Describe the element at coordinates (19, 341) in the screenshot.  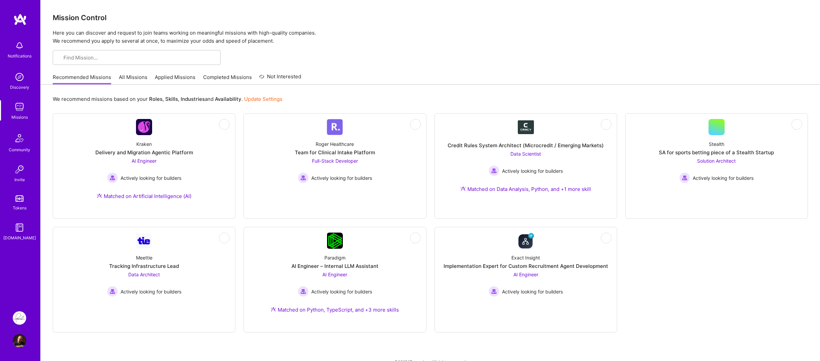
I see `img: User Avatar` at that location.